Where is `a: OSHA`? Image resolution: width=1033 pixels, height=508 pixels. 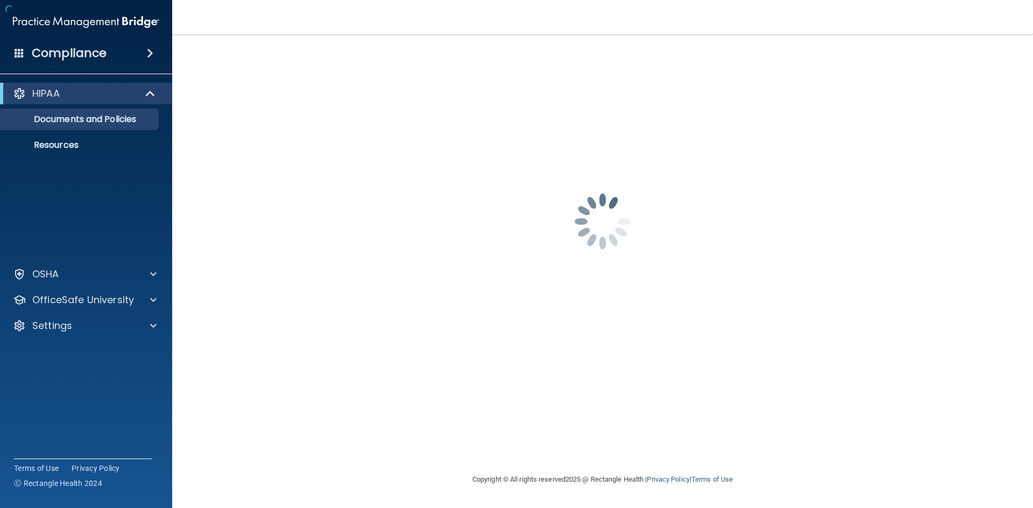 a: OSHA is located at coordinates (84, 274).